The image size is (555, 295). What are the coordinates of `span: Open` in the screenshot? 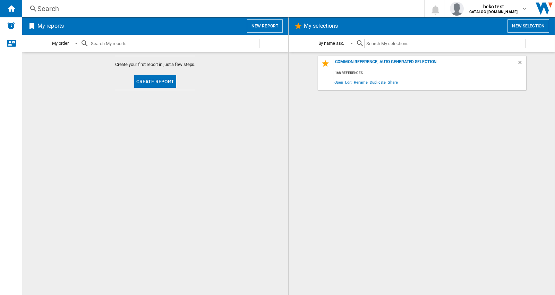 It's located at (339, 82).